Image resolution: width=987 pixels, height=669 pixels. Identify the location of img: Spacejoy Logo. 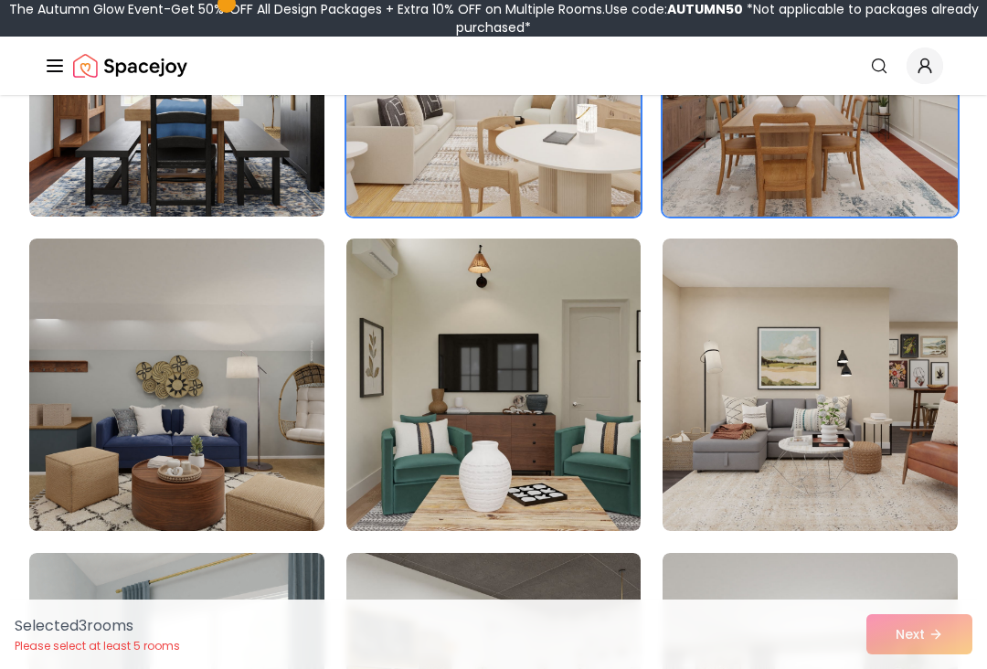
(130, 66).